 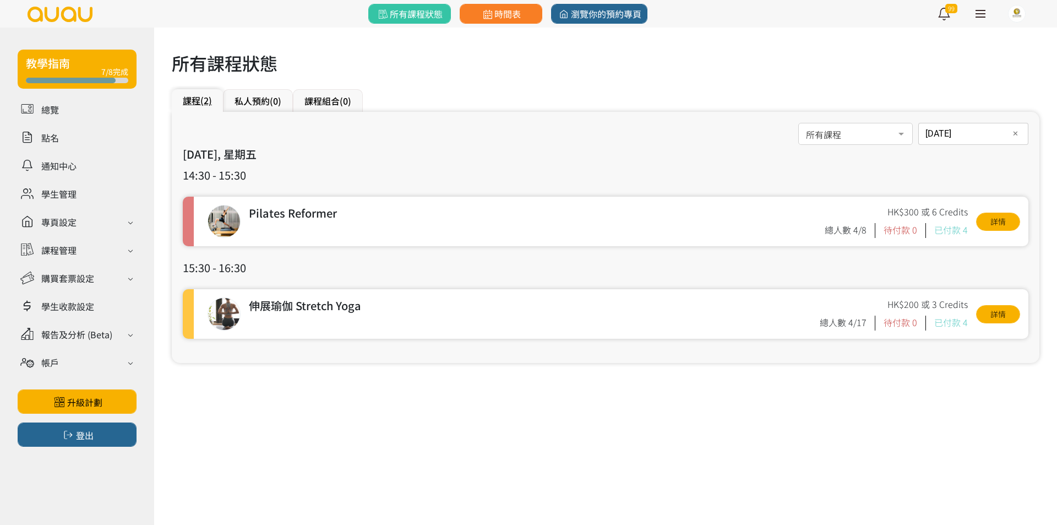 What do you see at coordinates (599, 14) in the screenshot?
I see `span: 瀏覽你的預約專頁` at bounding box center [599, 14].